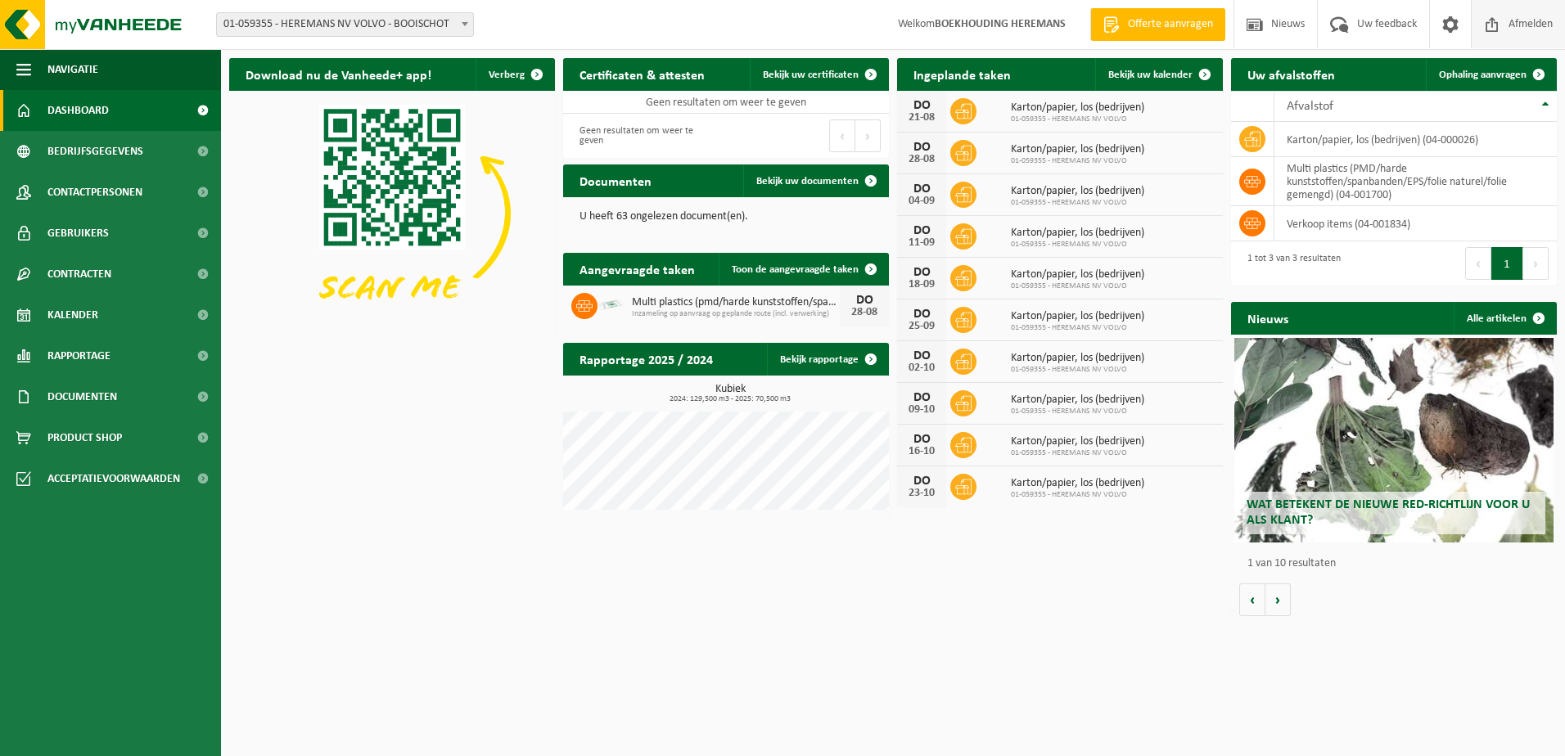 This screenshot has width=1565, height=756. I want to click on span: Toon de aangevraagde taken, so click(795, 269).